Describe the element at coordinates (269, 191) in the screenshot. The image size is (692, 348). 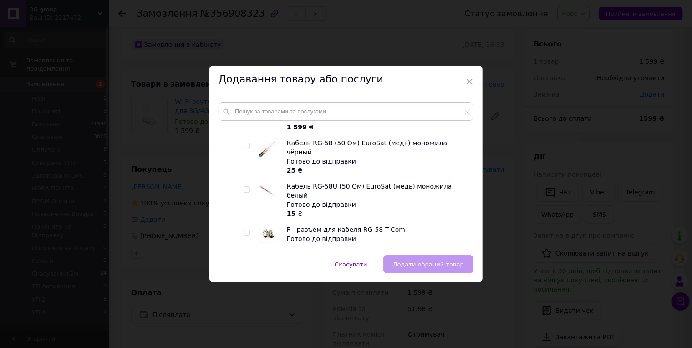
I see `img: Кабель RG-58U (50 Ом) EuroSat (медь) моножила белый` at that location.